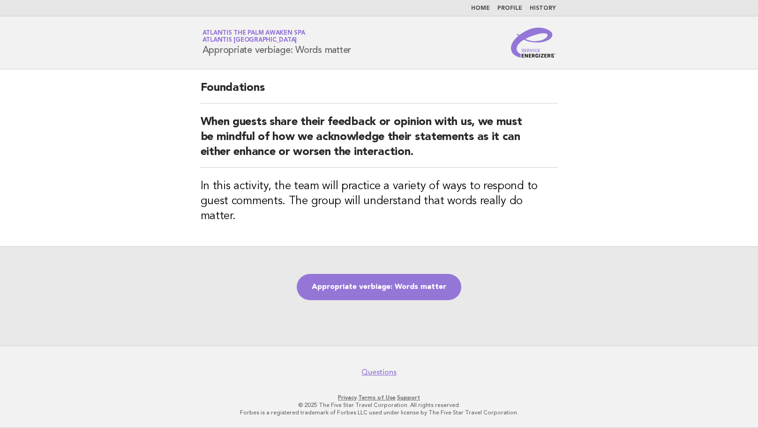  What do you see at coordinates (379, 287) in the screenshot?
I see `a: Appropriate verbiage: Words matter` at bounding box center [379, 287].